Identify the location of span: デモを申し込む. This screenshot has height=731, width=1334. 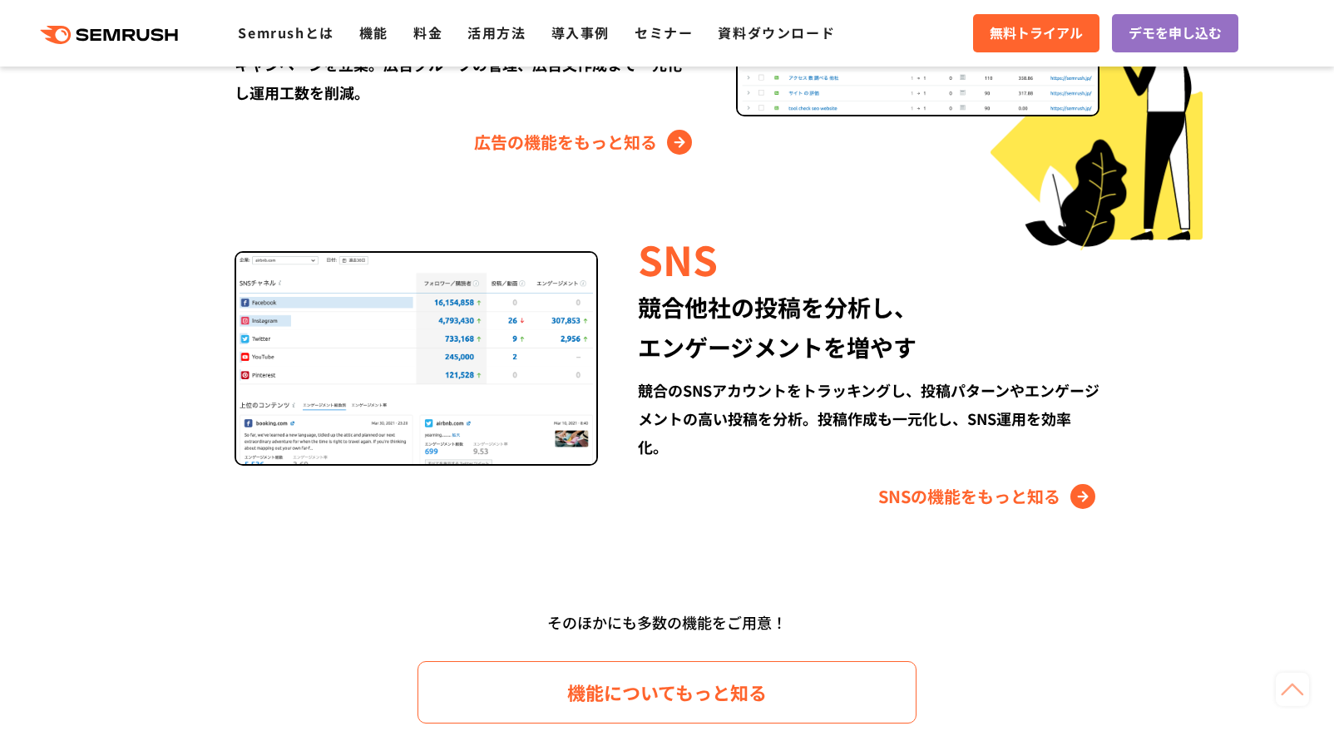
(1175, 33).